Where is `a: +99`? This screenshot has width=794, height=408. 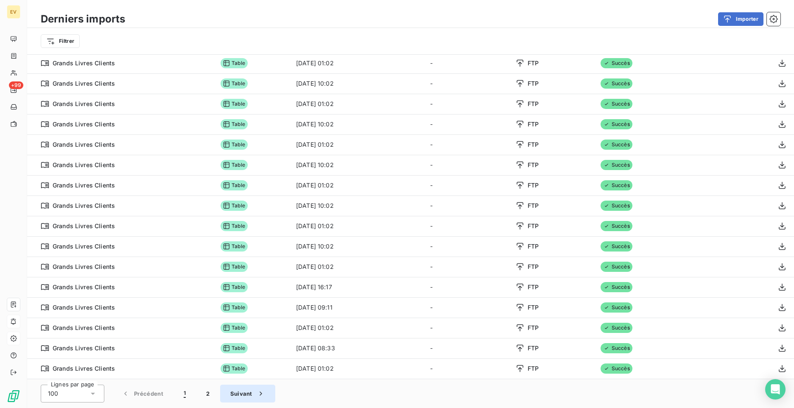 a: +99 is located at coordinates (13, 90).